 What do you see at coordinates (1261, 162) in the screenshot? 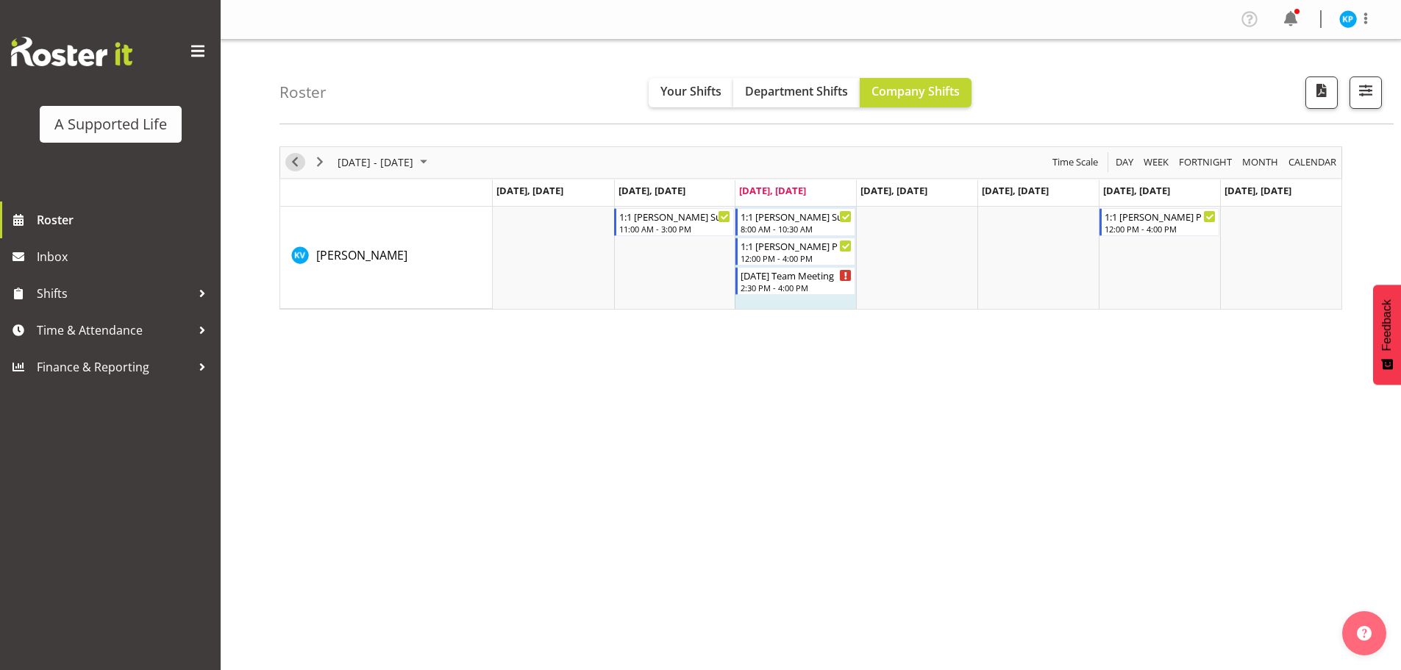
I see `button: Timeline Month` at bounding box center [1261, 162].